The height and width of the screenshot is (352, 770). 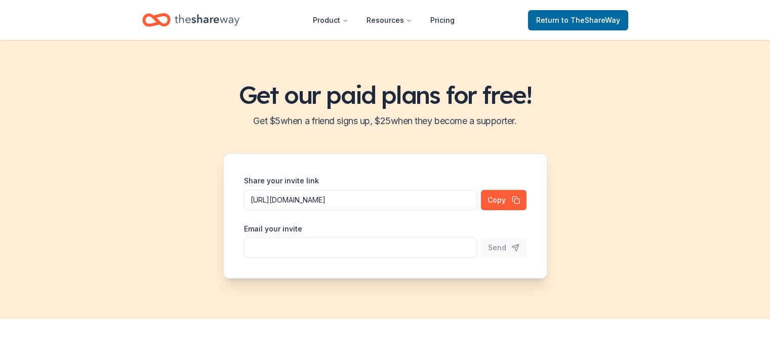 I want to click on nav: Main, so click(x=384, y=20).